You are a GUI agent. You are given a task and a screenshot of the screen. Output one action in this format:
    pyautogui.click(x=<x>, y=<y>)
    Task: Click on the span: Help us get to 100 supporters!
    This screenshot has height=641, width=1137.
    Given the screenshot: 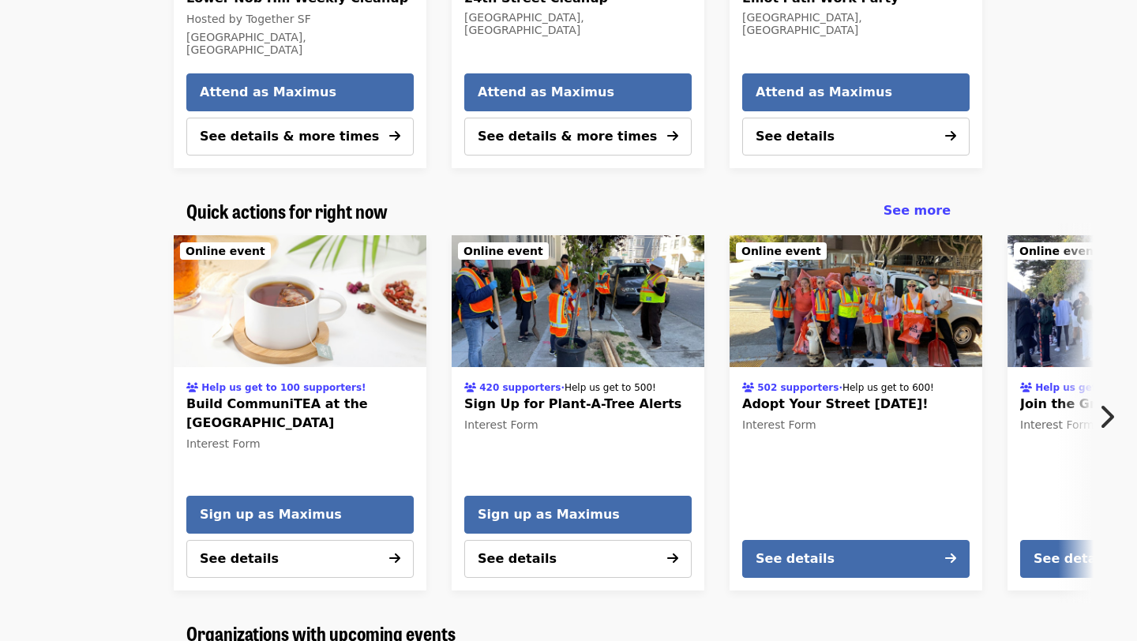 What is the action you would take?
    pyautogui.click(x=283, y=388)
    